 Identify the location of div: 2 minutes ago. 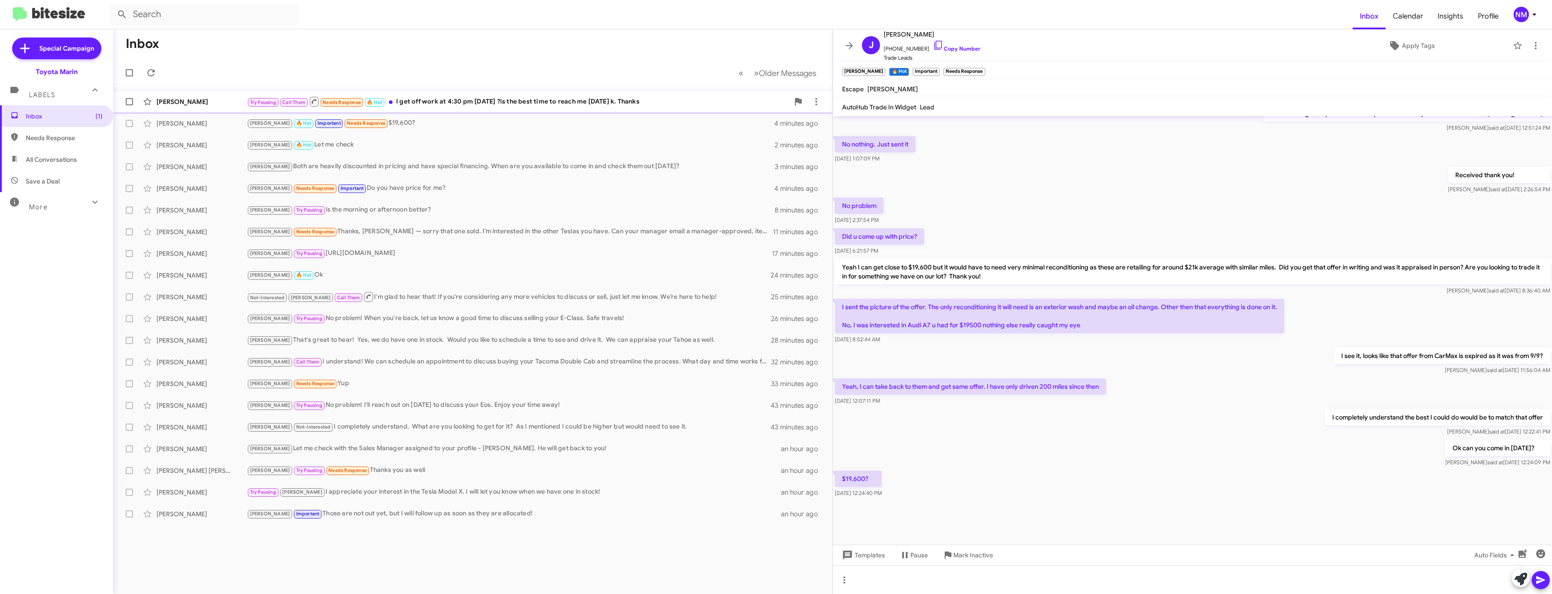
(800, 145).